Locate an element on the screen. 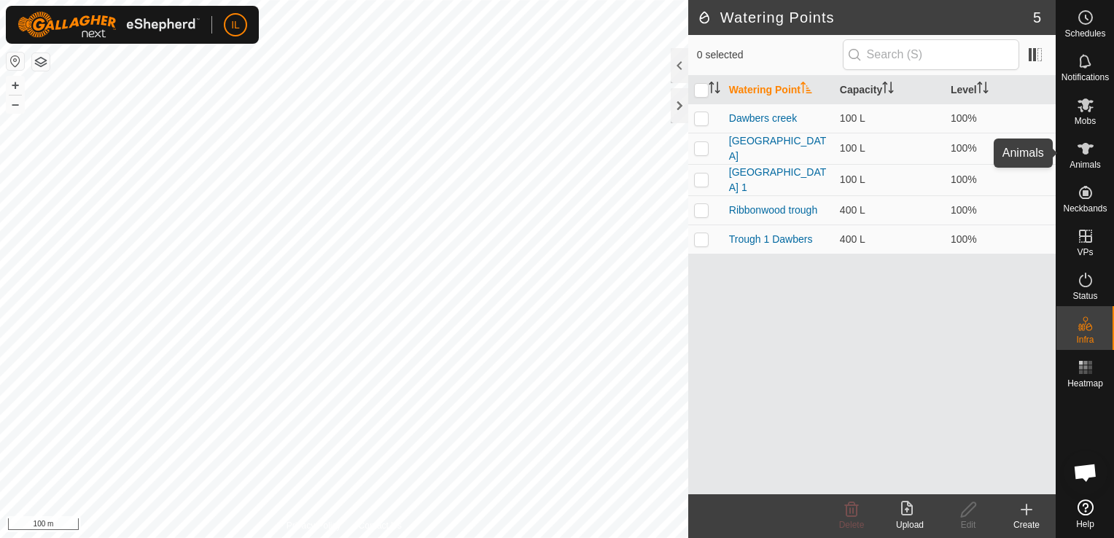 This screenshot has width=1114, height=538. span: Status is located at coordinates (1085, 296).